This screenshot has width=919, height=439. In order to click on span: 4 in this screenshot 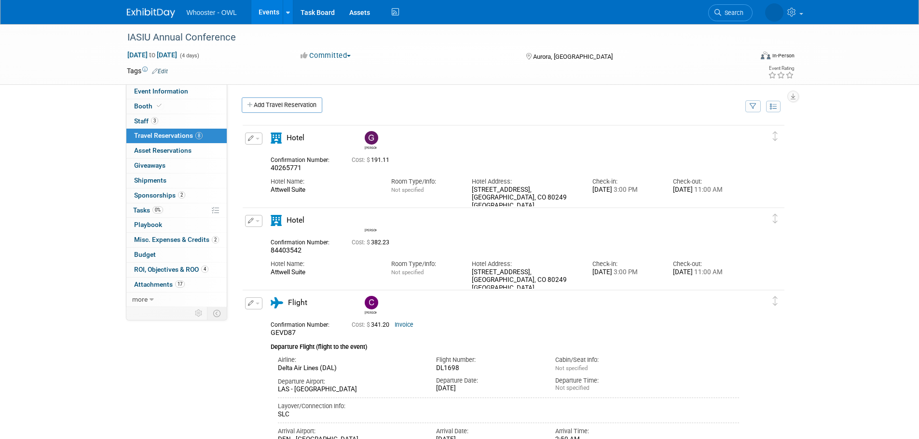, I will do `click(204, 269)`.